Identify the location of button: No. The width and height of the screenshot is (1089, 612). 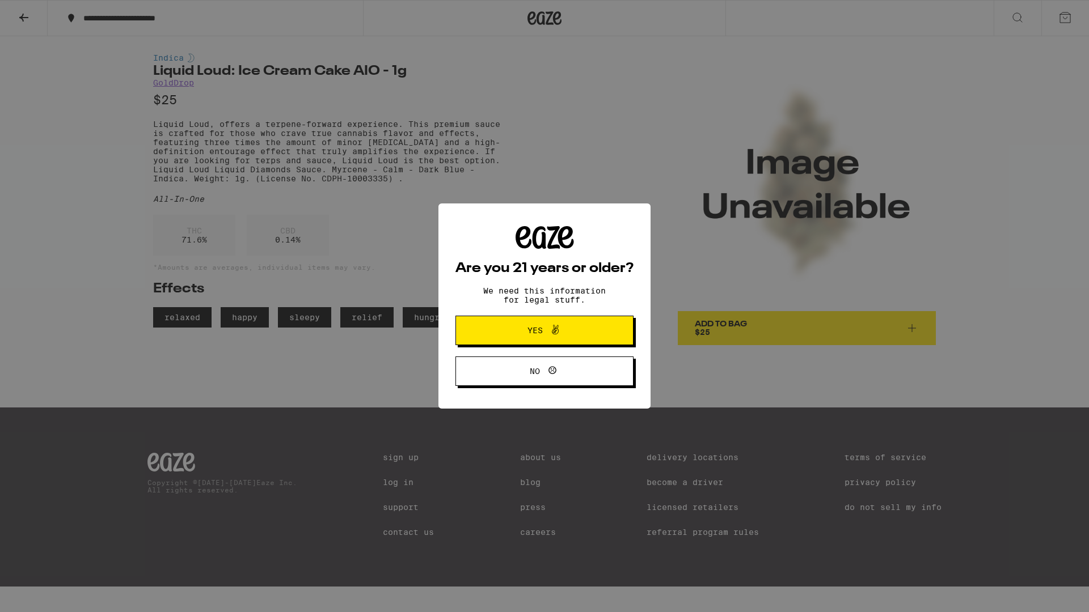
(544, 371).